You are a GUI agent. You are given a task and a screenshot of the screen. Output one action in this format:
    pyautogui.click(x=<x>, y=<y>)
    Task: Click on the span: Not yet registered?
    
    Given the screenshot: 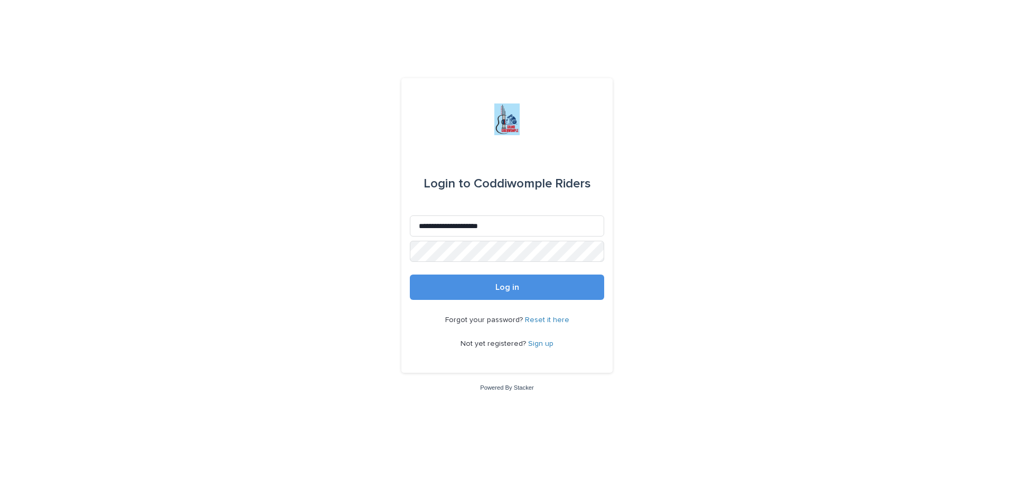 What is the action you would take?
    pyautogui.click(x=494, y=344)
    